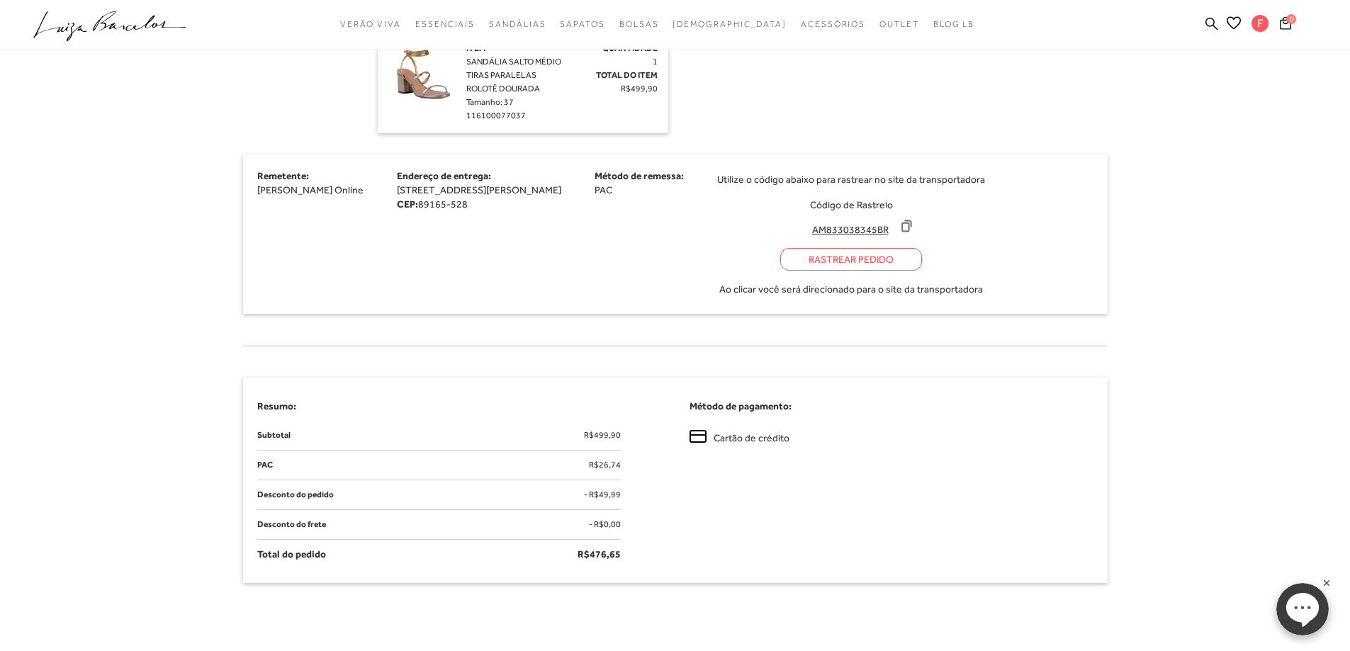  What do you see at coordinates (639, 24) in the screenshot?
I see `span: Bolsas` at bounding box center [639, 24].